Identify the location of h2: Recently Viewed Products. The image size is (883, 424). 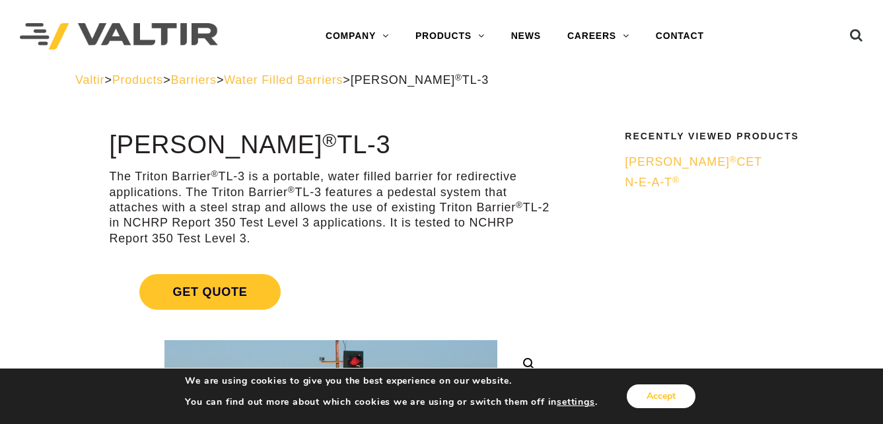
(712, 136).